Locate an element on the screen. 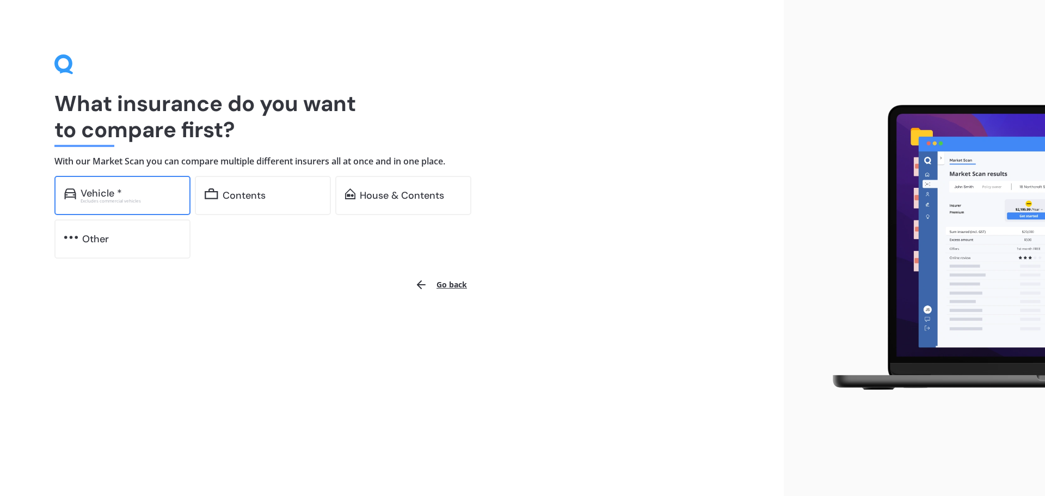  img: car.f15378c7a67c060ca3f3.svg is located at coordinates (70, 194).